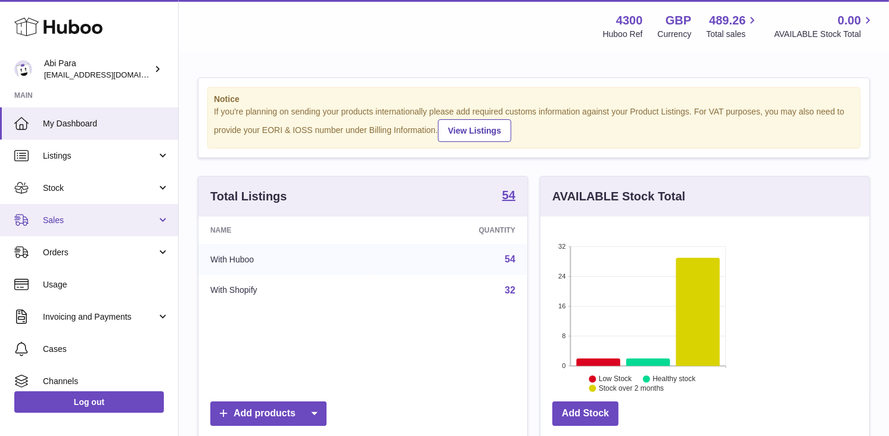  I want to click on text: 32, so click(562, 246).